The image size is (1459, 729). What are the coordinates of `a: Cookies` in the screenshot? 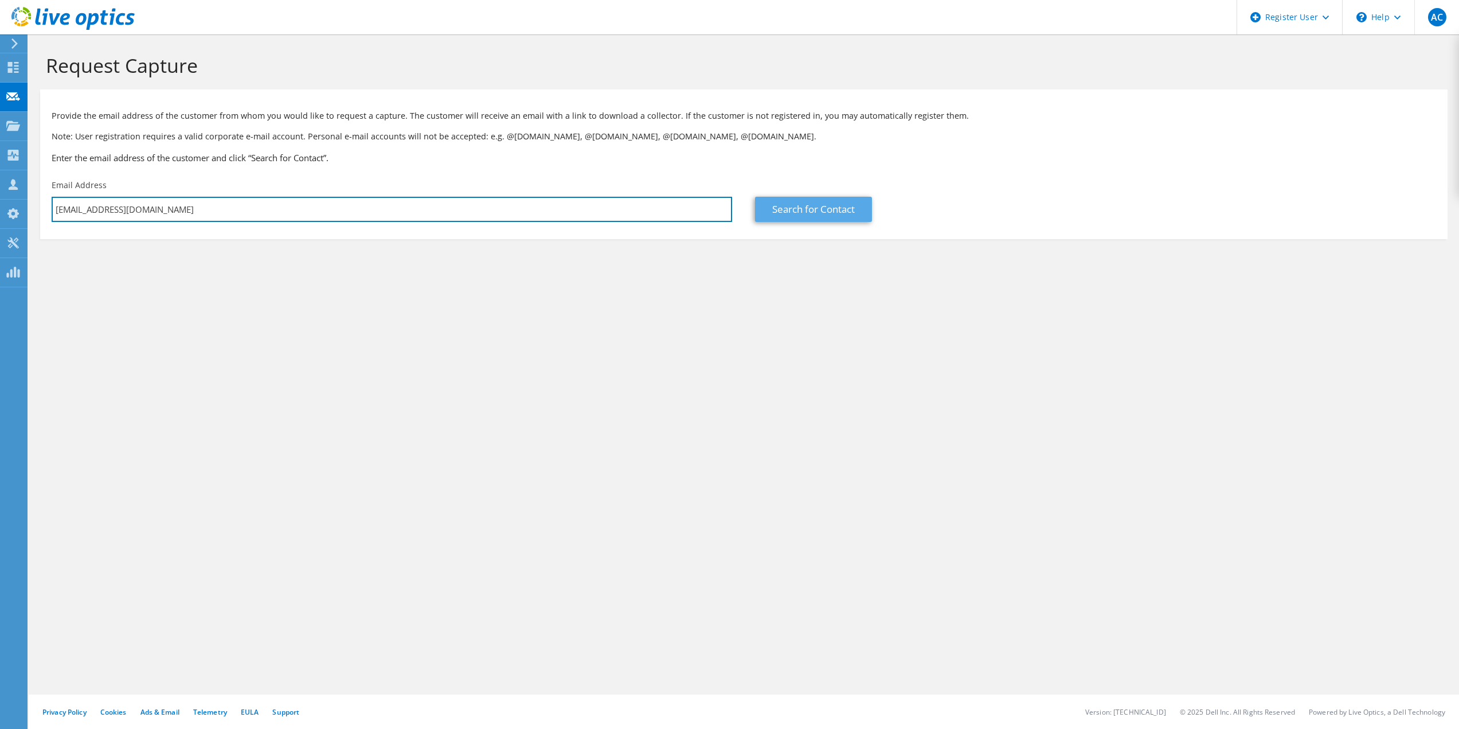 It's located at (114, 712).